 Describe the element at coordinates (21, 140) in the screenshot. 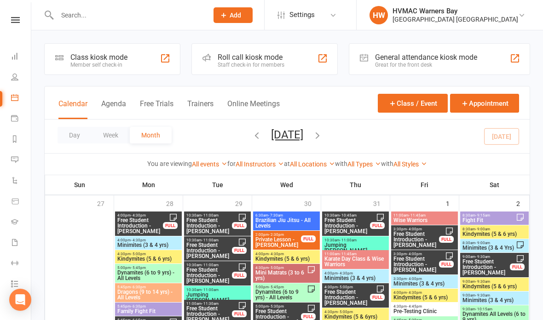

I see `a: Reports` at that location.